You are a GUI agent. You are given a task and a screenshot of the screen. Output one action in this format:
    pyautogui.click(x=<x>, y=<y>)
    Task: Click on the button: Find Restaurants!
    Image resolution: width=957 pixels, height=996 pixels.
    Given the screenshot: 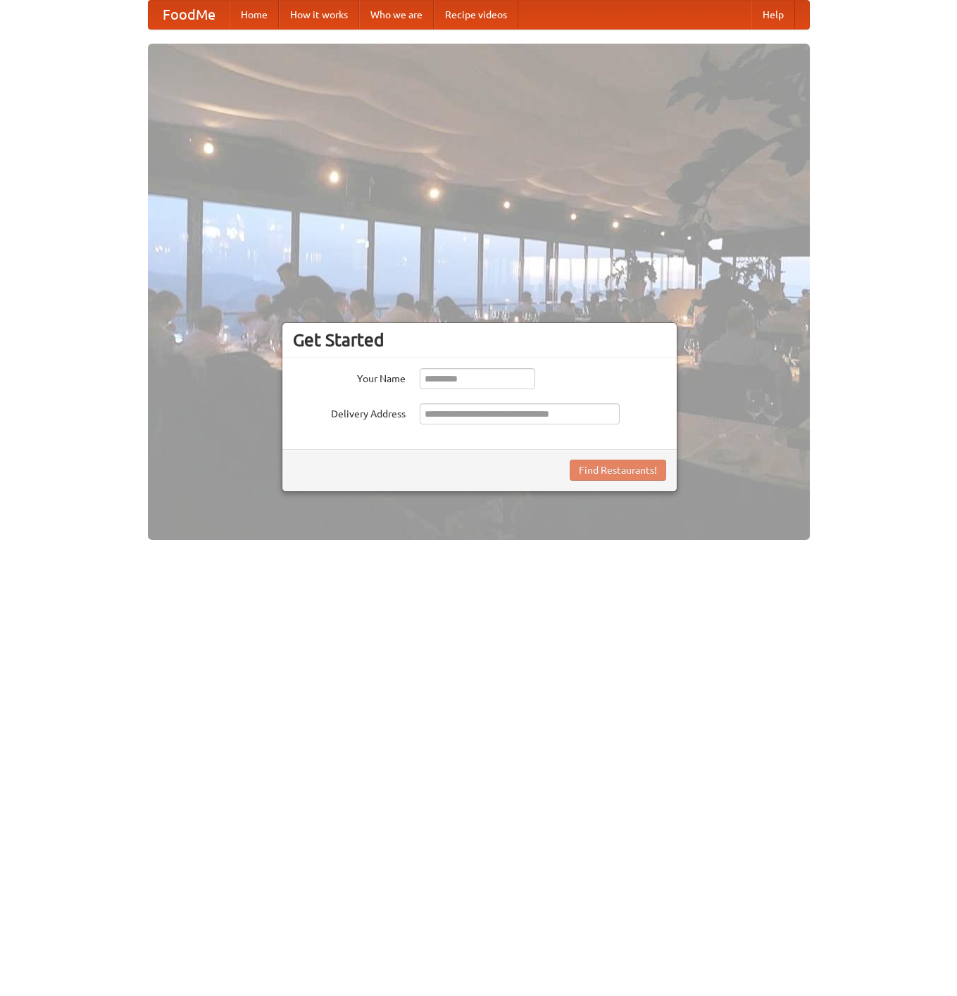 What is the action you would take?
    pyautogui.click(x=617, y=470)
    